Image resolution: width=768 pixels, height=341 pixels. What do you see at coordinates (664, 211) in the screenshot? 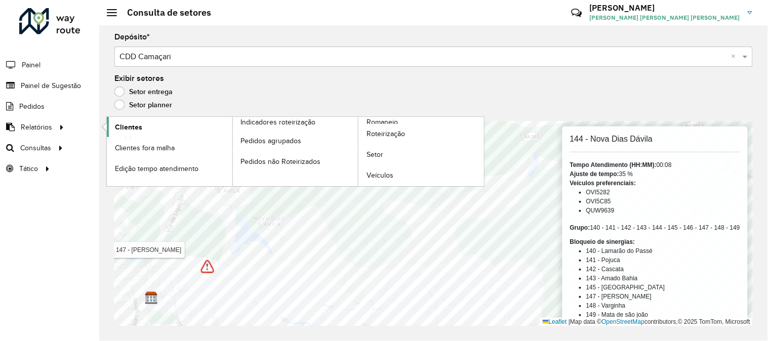
I see `li: QUW9639` at bounding box center [664, 211].